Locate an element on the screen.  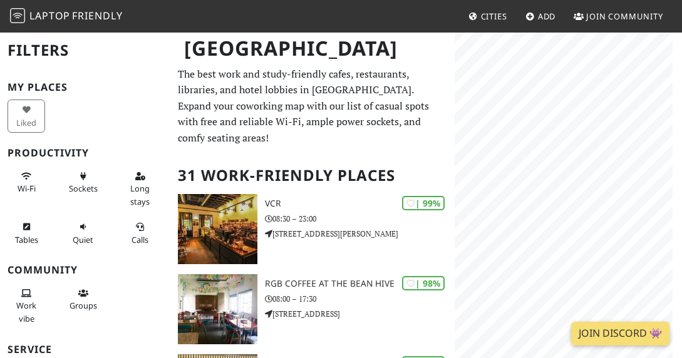
button: Quiet is located at coordinates (83, 233).